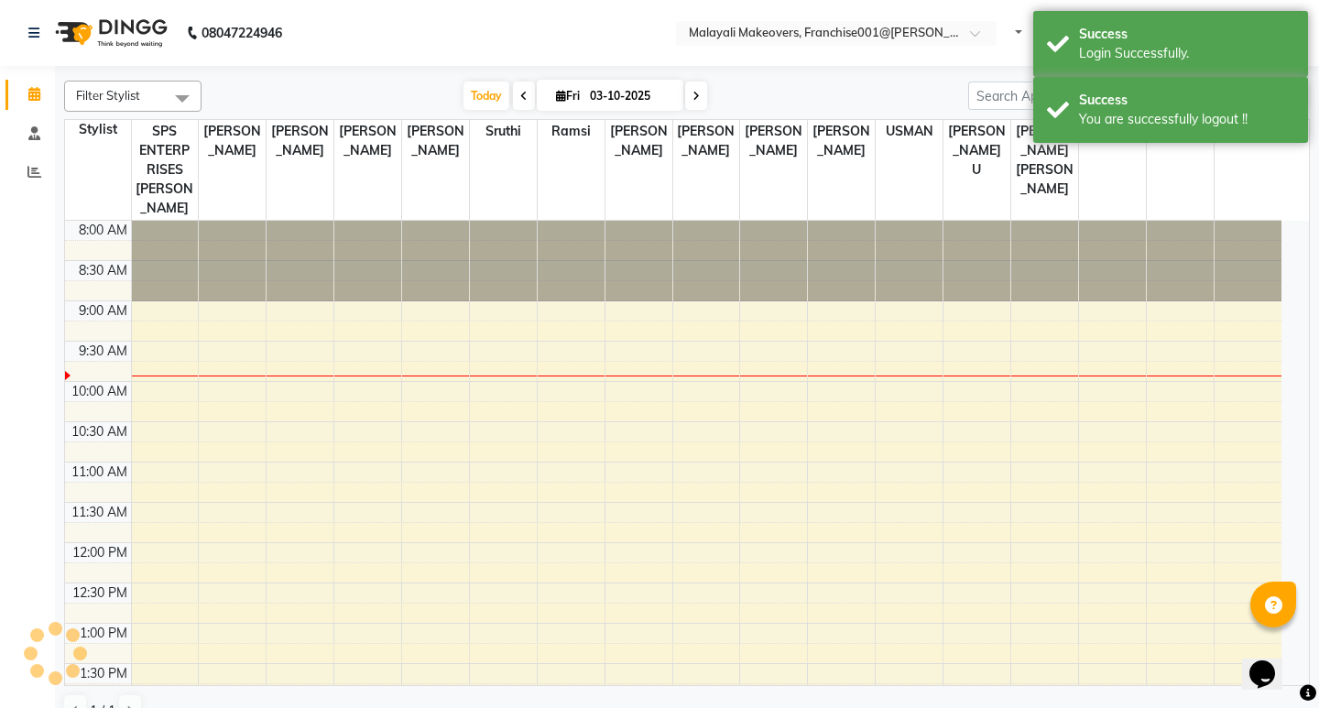 The height and width of the screenshot is (708, 1319). Describe the element at coordinates (242, 33) in the screenshot. I see `b: 08047224946` at that location.